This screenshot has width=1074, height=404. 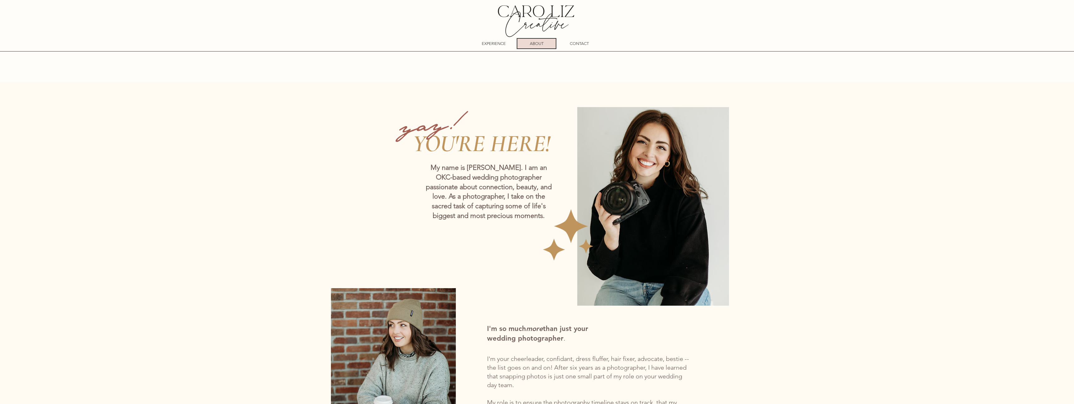 What do you see at coordinates (579, 43) in the screenshot?
I see `a: CONTACT` at bounding box center [579, 43].